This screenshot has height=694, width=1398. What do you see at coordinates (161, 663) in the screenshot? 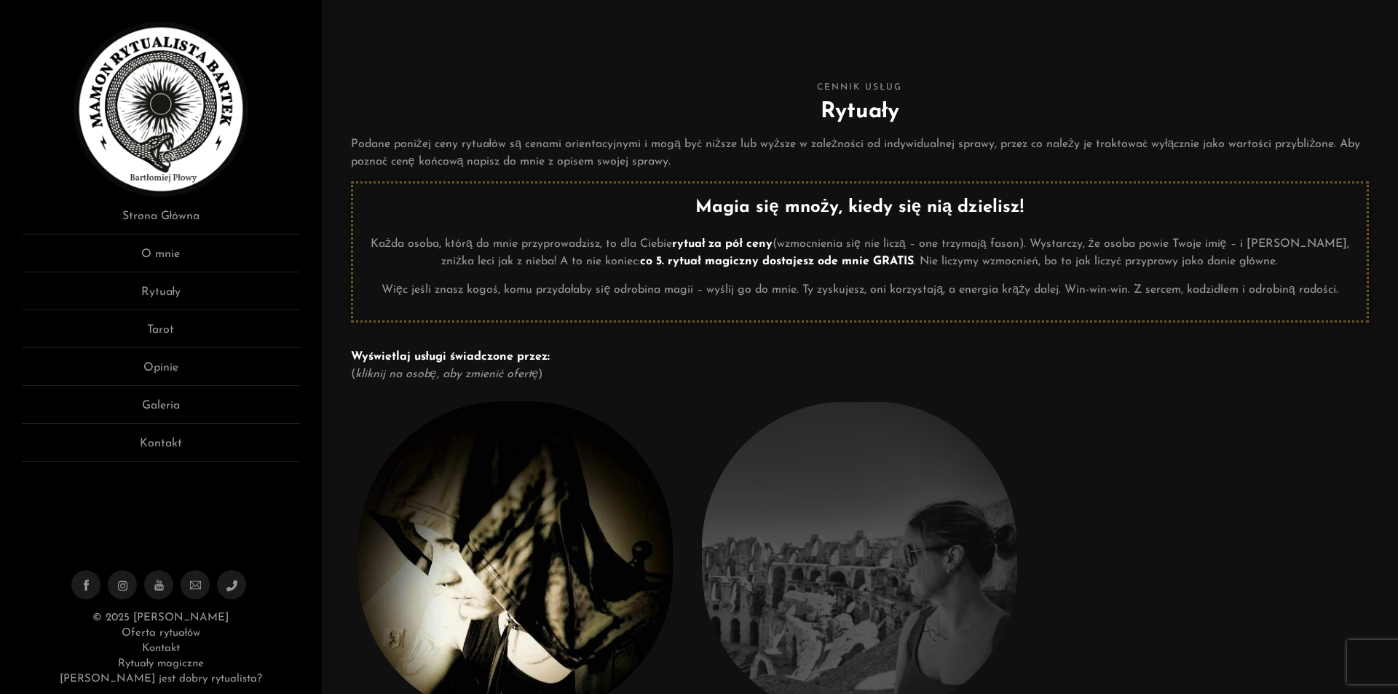
I see `a: Rytuały magiczne` at bounding box center [161, 663].